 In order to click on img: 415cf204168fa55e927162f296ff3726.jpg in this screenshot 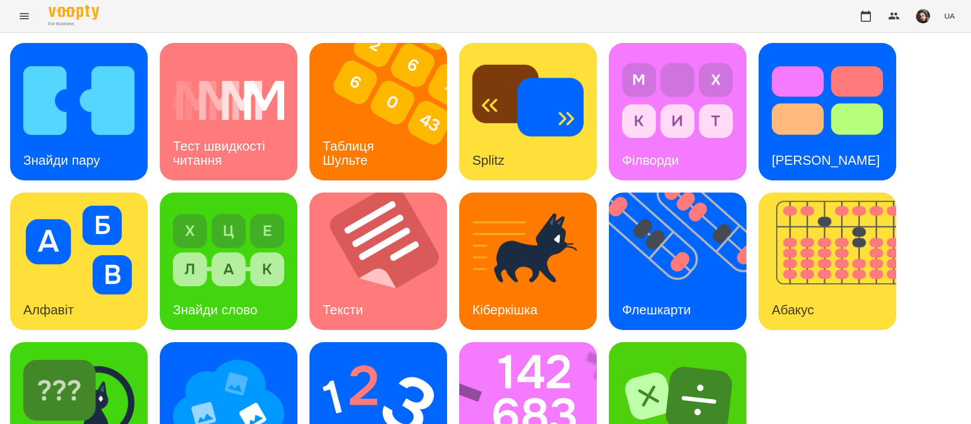, I will do `click(923, 16)`.